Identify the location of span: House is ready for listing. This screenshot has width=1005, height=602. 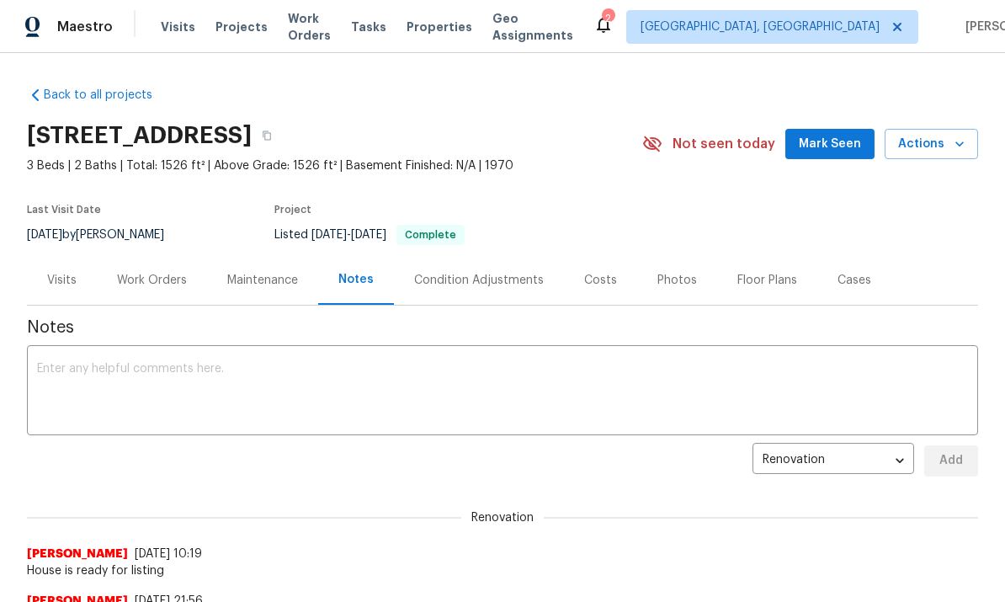
(503, 571).